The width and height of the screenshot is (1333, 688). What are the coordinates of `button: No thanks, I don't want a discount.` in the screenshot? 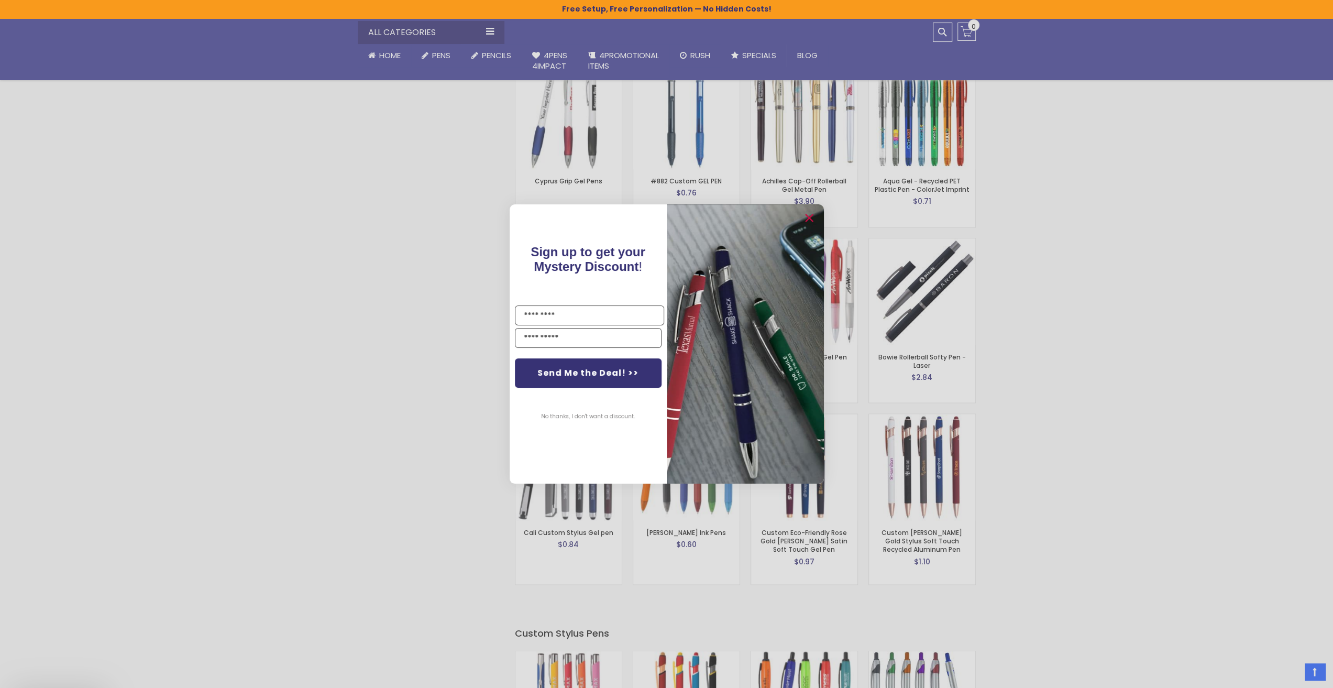 It's located at (588, 416).